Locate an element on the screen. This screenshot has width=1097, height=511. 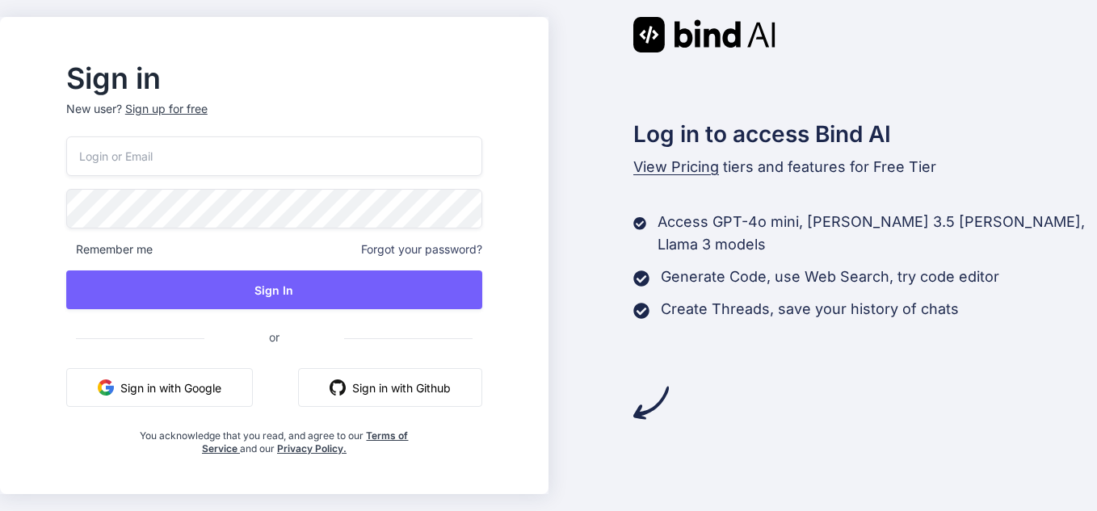
p: New user? is located at coordinates (274, 119).